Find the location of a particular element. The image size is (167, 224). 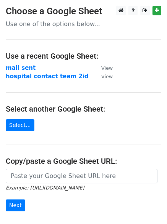

strong: mail sent is located at coordinates (21, 68).